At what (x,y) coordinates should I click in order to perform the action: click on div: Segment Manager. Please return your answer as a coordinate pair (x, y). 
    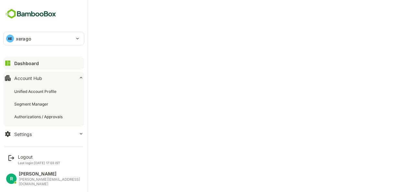
    Looking at the image, I should click on (32, 104).